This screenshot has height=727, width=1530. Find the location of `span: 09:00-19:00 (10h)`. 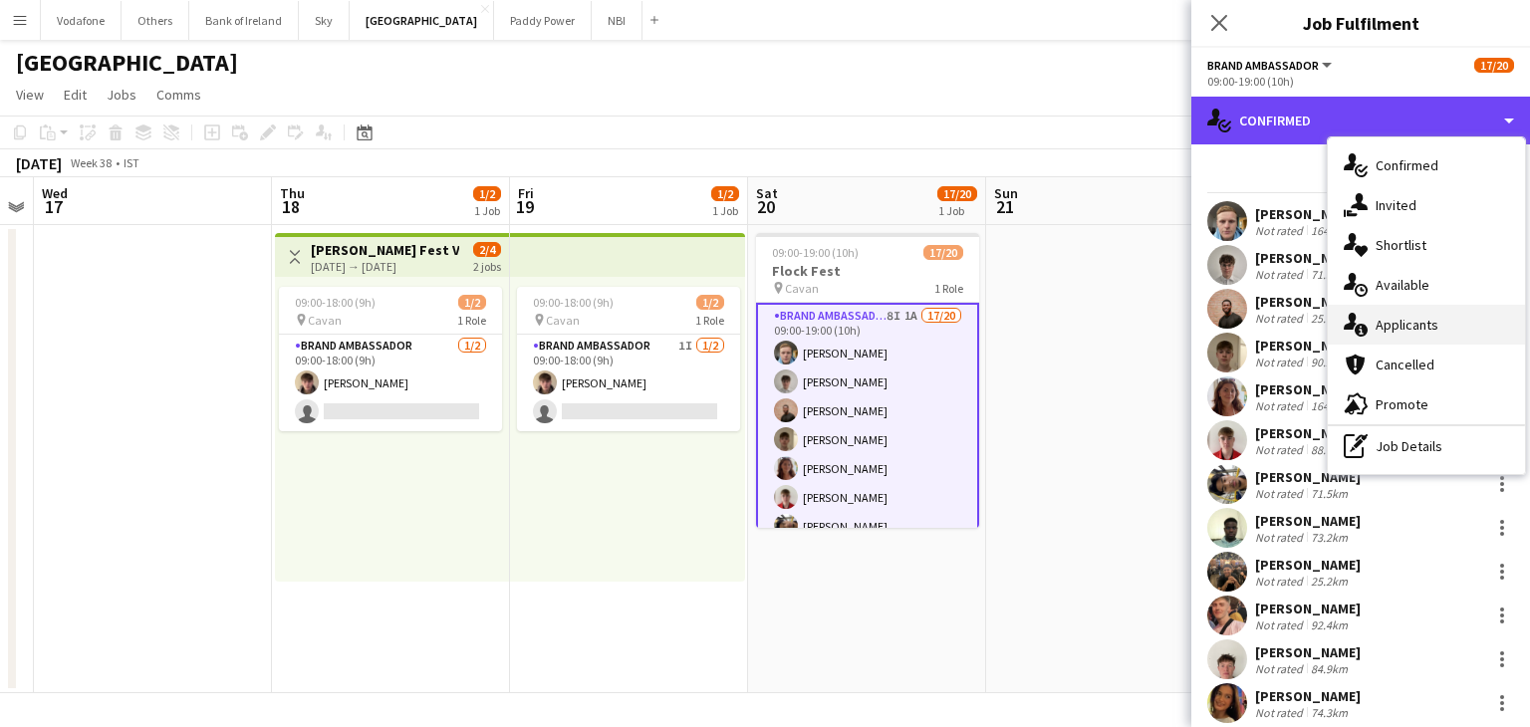

span: 09:00-19:00 (10h) is located at coordinates (815, 252).